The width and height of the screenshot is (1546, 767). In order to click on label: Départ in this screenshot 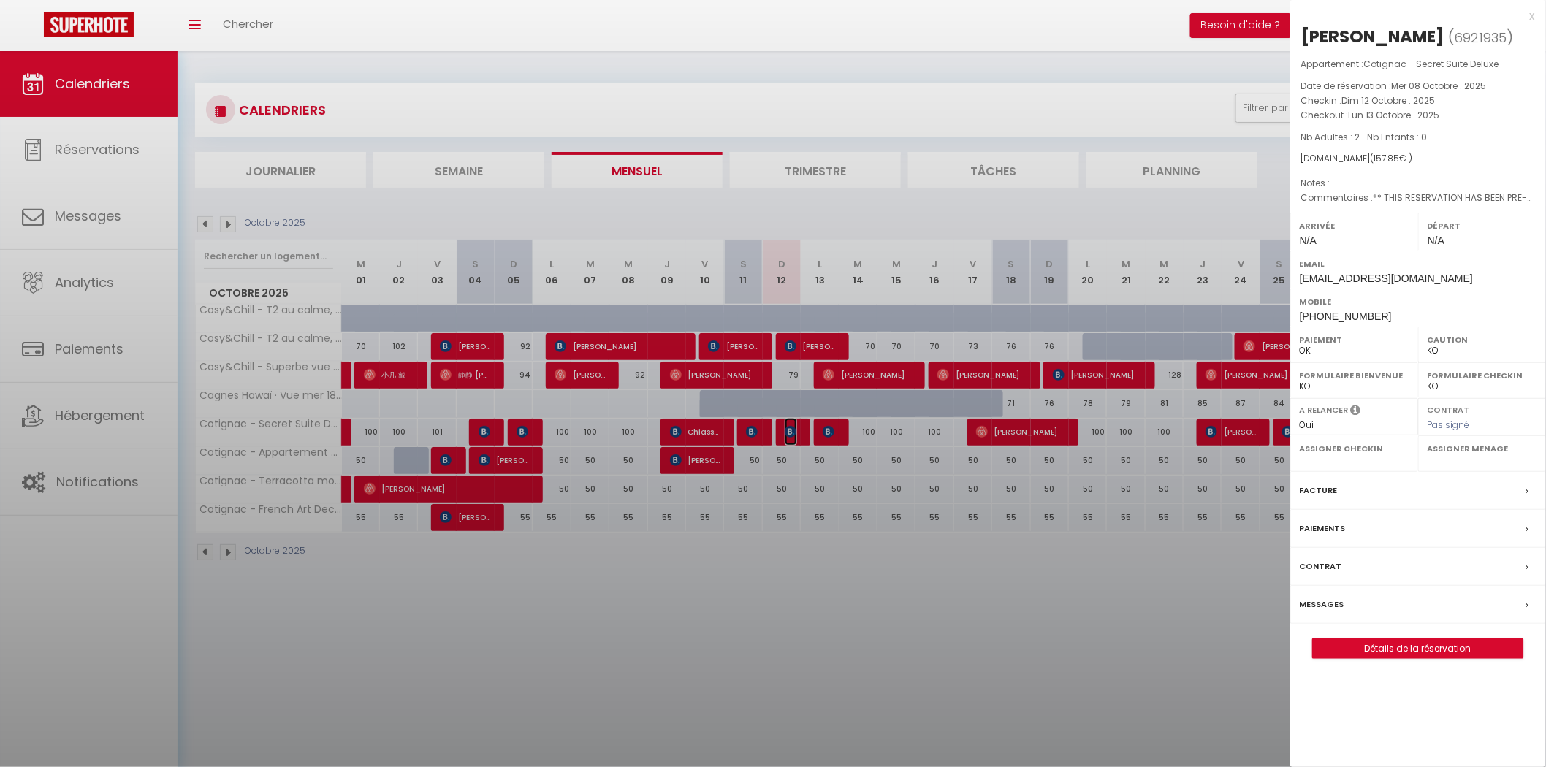, I will do `click(1482, 226)`.